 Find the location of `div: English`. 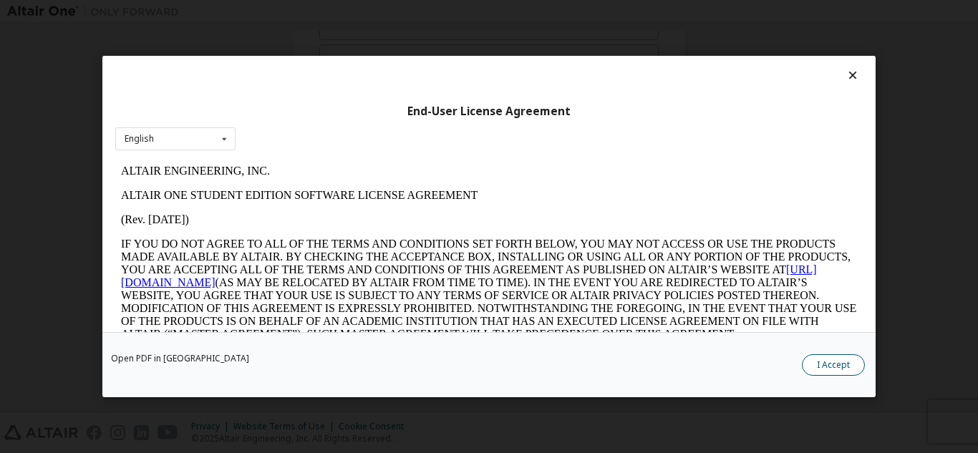

div: English is located at coordinates (139, 139).